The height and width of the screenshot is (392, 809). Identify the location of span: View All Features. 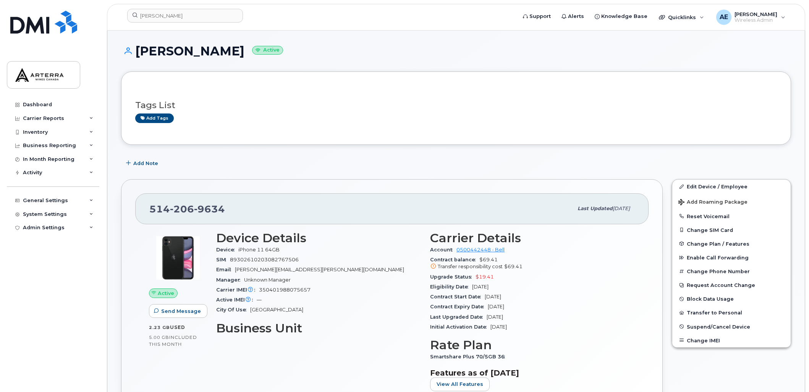
(460, 384).